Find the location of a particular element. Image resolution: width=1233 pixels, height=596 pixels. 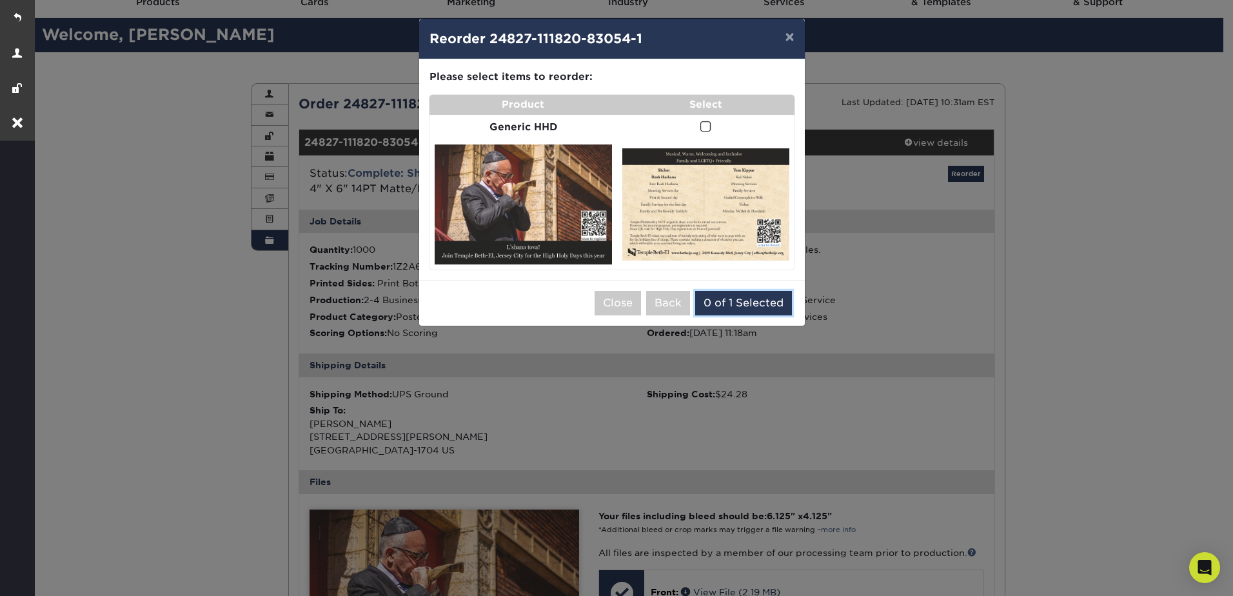

img: primo-9185-66cf34af93fe3 is located at coordinates (706, 204).